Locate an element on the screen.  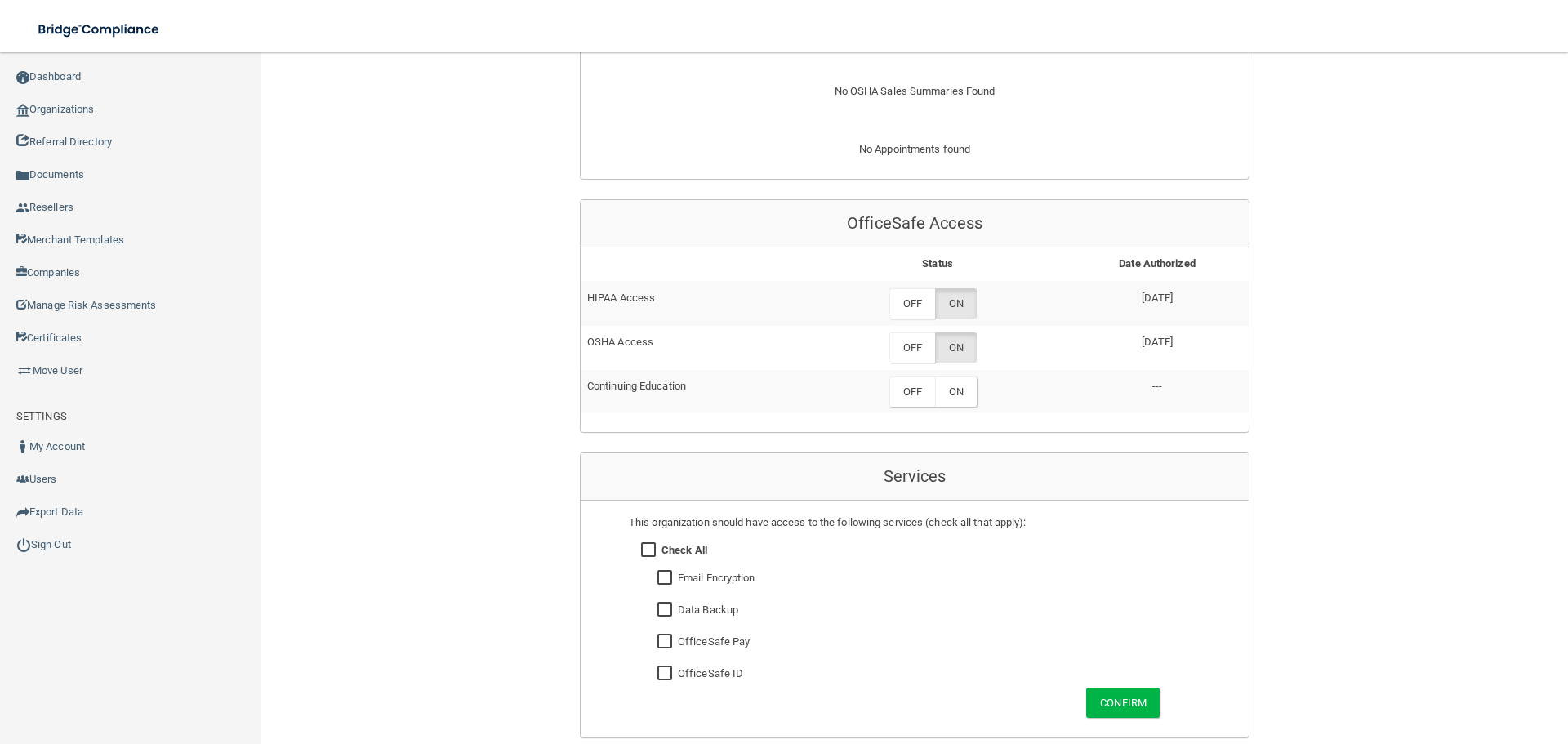
td: Continuing Education is located at coordinates (695, 391).